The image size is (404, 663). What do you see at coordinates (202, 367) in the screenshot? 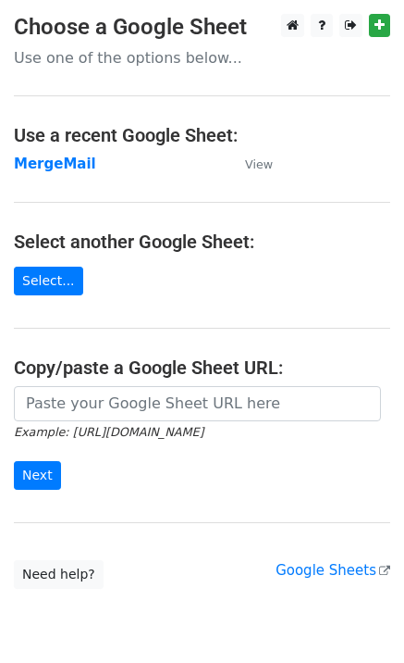
I see `h4: Copy/paste a Google Sheet URL:` at bounding box center [202, 367].